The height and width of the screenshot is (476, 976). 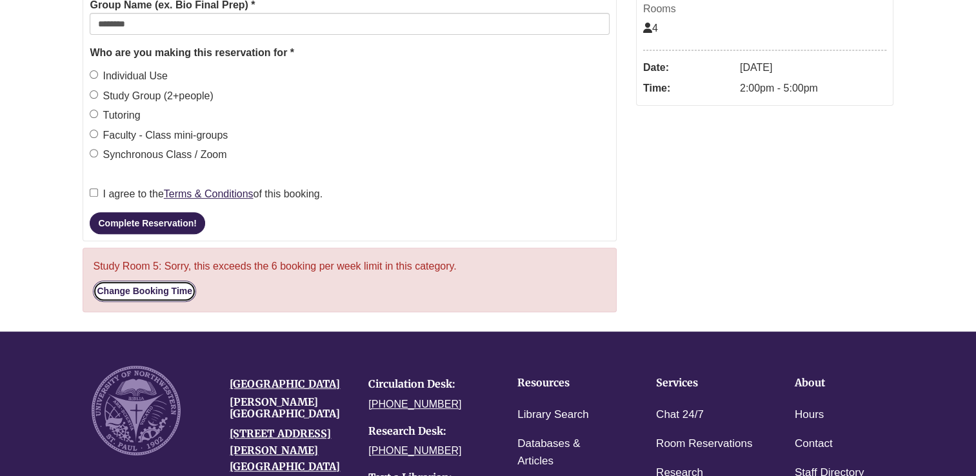 I want to click on label: I agree to the of this booking., so click(x=206, y=194).